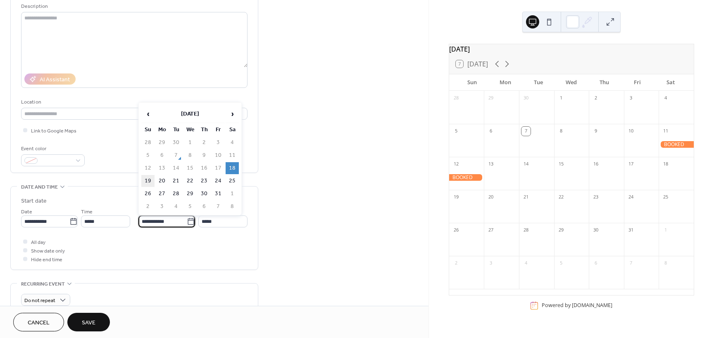 The image size is (714, 338). I want to click on td: 19, so click(148, 181).